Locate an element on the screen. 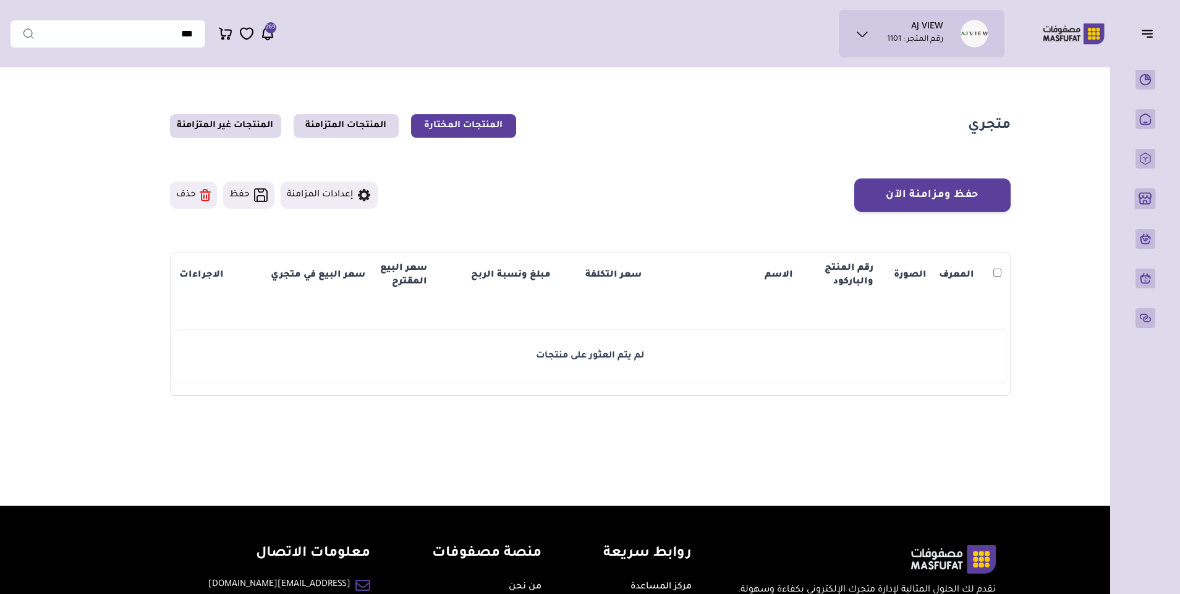  span: 269 is located at coordinates (270, 28).